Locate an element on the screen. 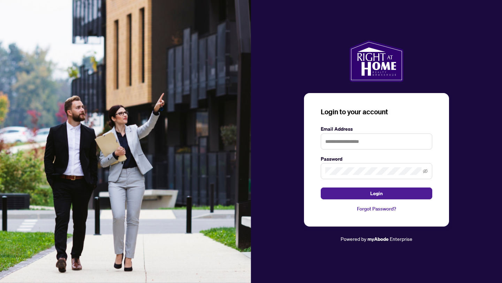 The width and height of the screenshot is (502, 283). span: Enterprise is located at coordinates (401, 239).